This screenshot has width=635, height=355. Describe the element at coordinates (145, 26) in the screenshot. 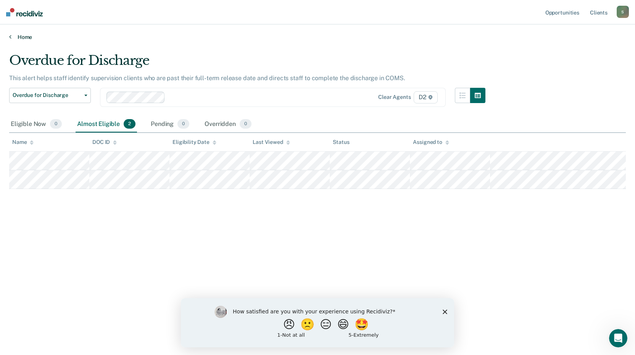

I see `button: 3` at that location.